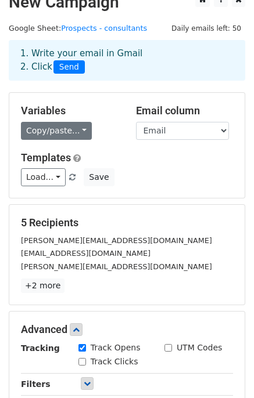 The width and height of the screenshot is (254, 398). I want to click on span: Send, so click(69, 67).